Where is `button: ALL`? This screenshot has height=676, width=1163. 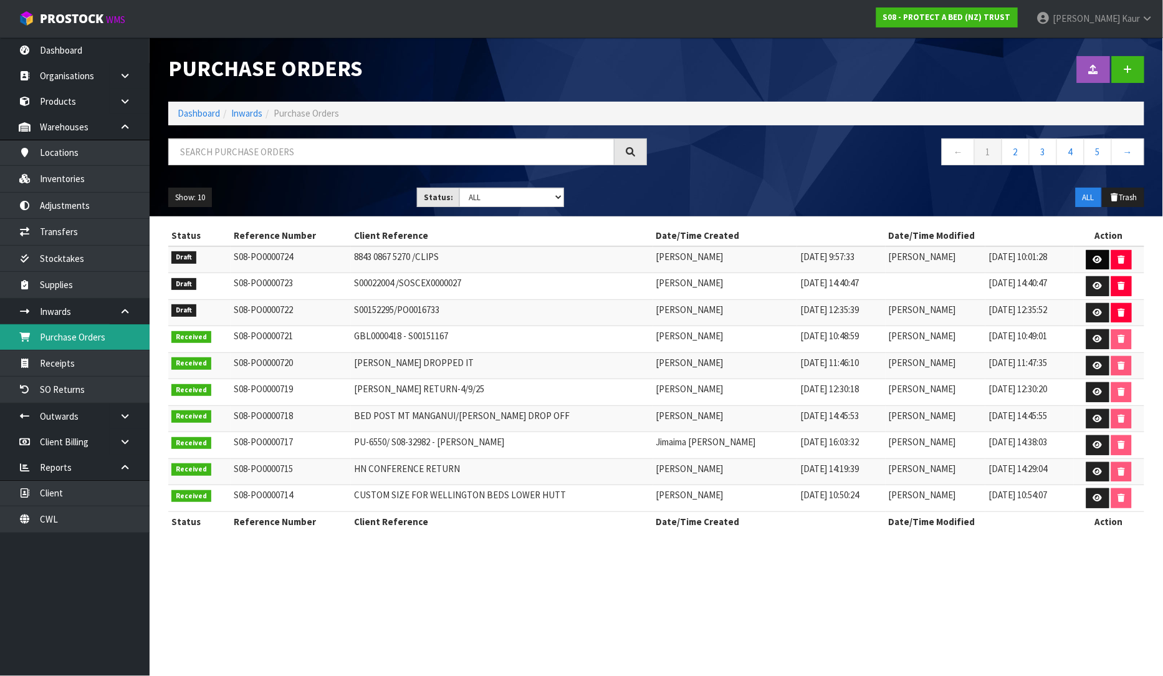 button: ALL is located at coordinates (1089, 198).